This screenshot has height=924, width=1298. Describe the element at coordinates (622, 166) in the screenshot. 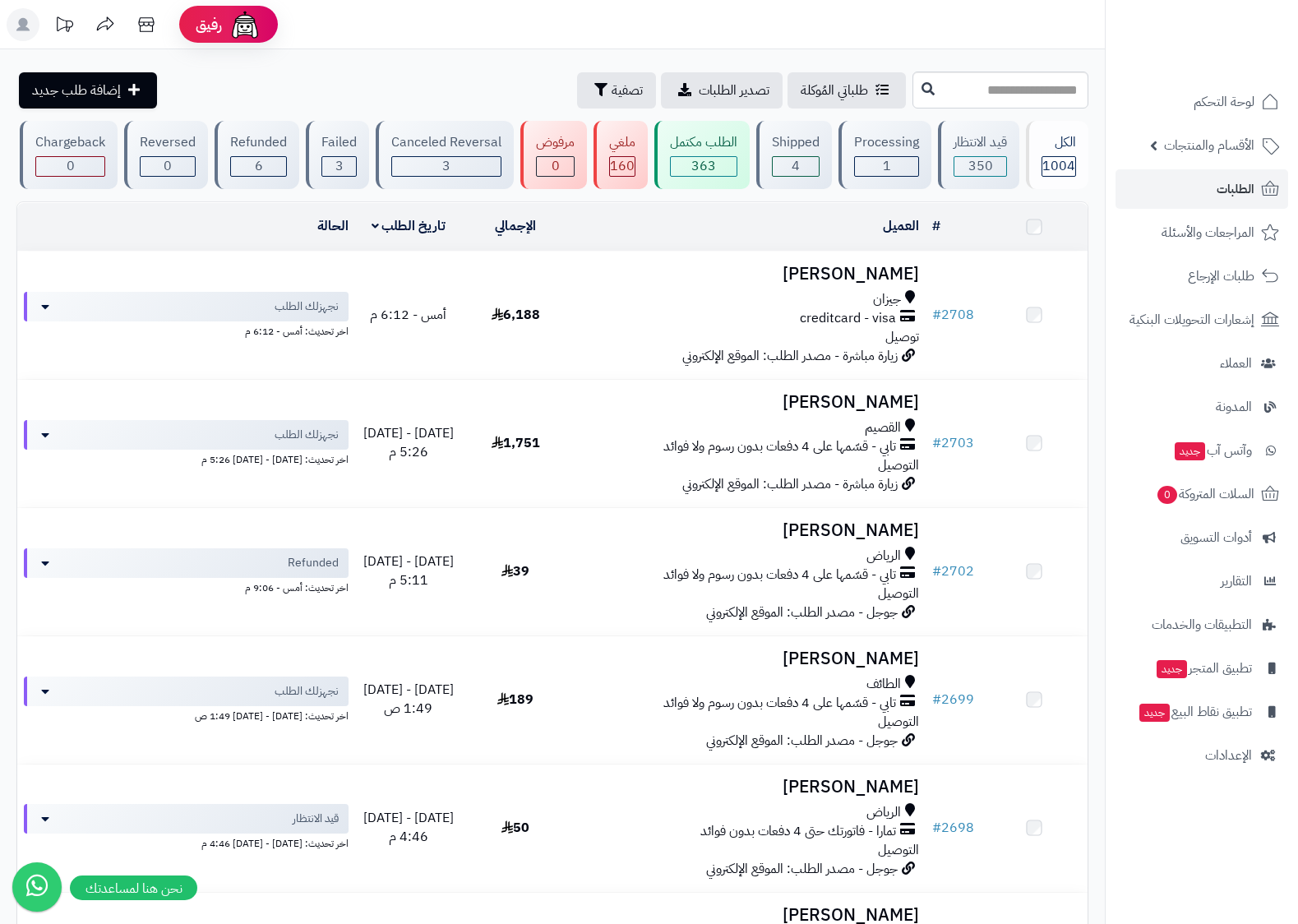

I see `div: 160` at that location.